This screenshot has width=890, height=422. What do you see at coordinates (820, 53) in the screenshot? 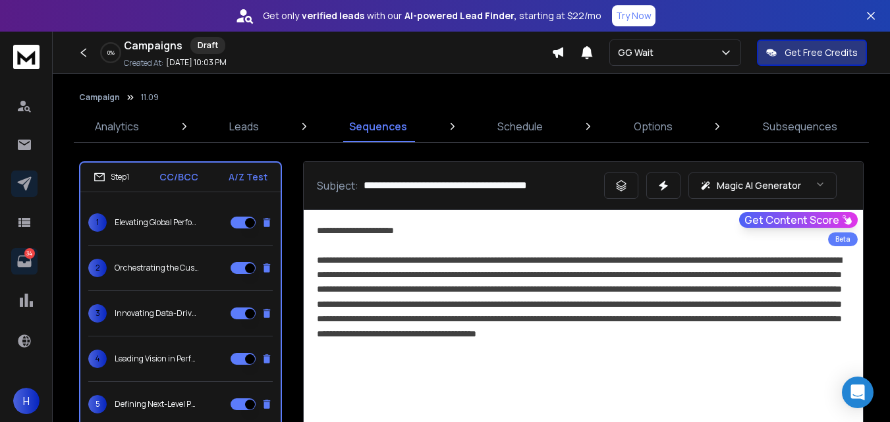
I see `p: Get Free Credits` at bounding box center [820, 53].